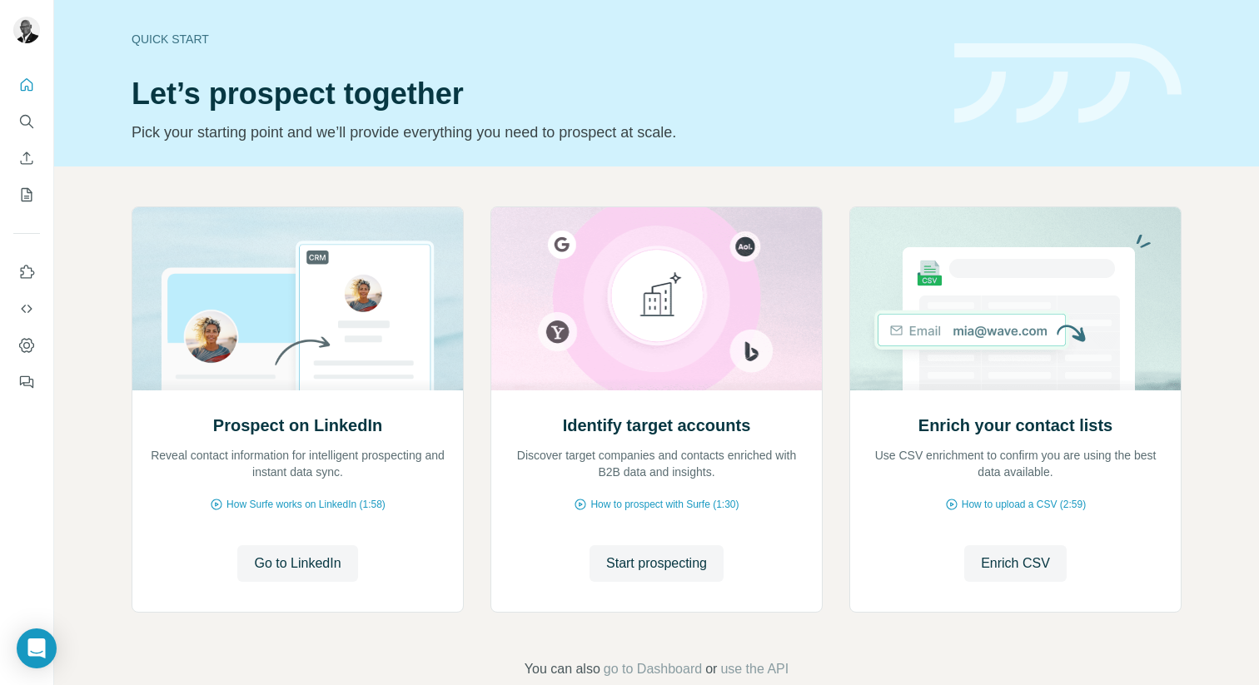 The image size is (1259, 685). I want to click on p: Reveal contact information for intelligent prospecting and instant data sync., so click(297, 464).